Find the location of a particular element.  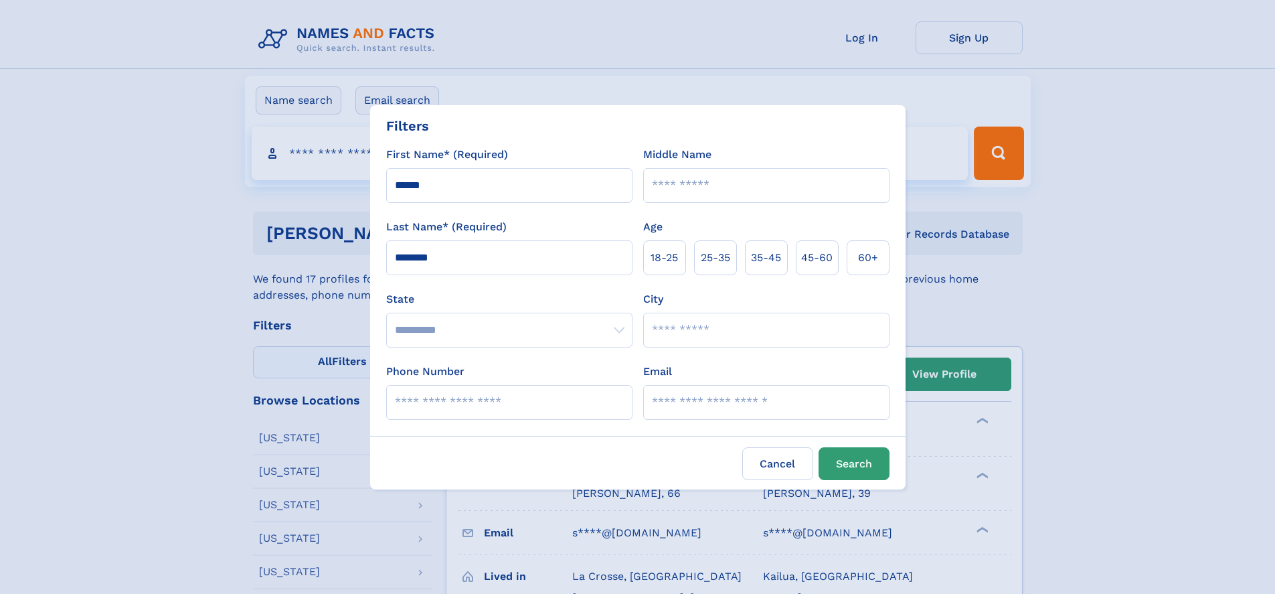

div: Filters is located at coordinates (408, 126).